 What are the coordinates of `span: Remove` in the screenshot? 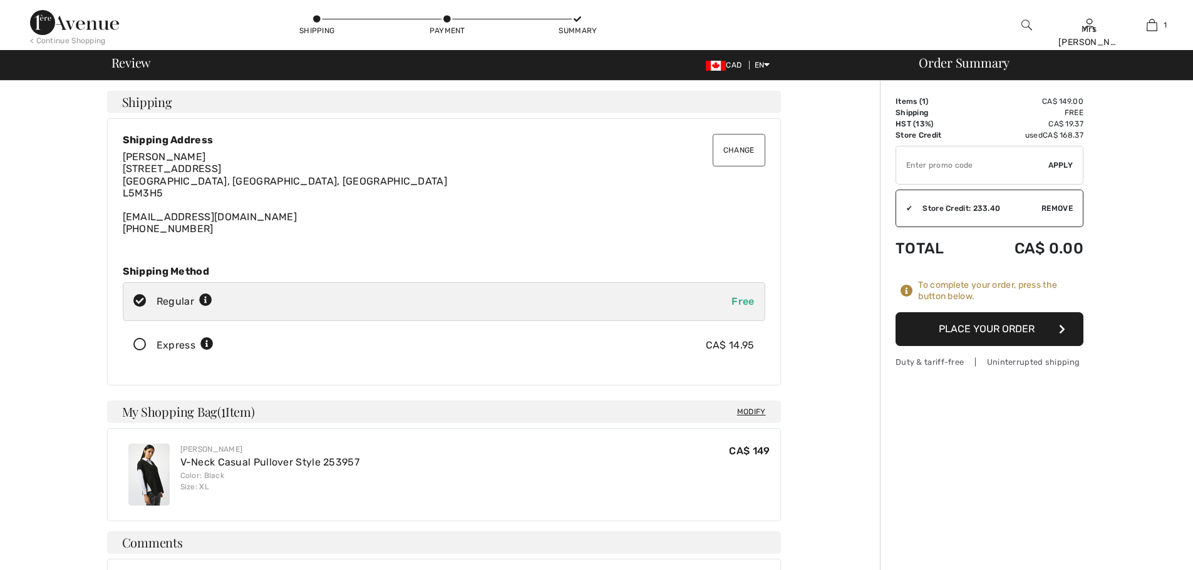 It's located at (1057, 209).